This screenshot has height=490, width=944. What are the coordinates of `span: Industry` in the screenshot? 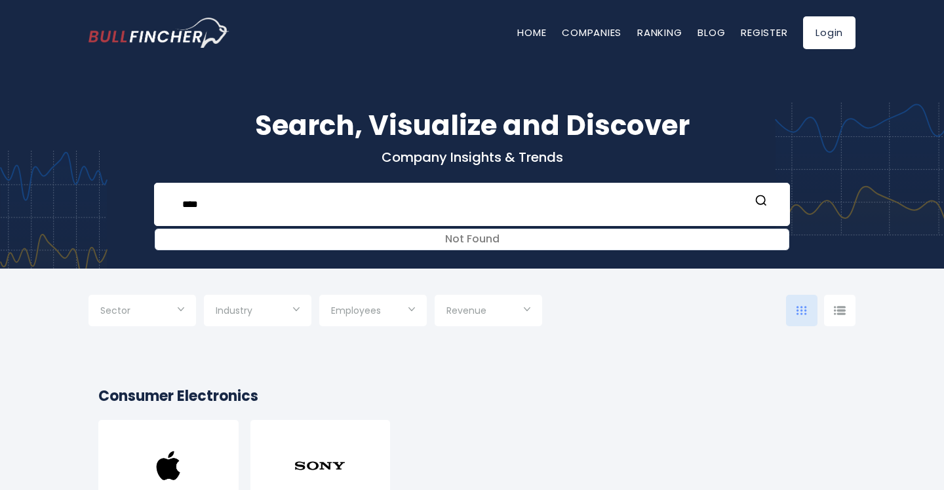 It's located at (234, 311).